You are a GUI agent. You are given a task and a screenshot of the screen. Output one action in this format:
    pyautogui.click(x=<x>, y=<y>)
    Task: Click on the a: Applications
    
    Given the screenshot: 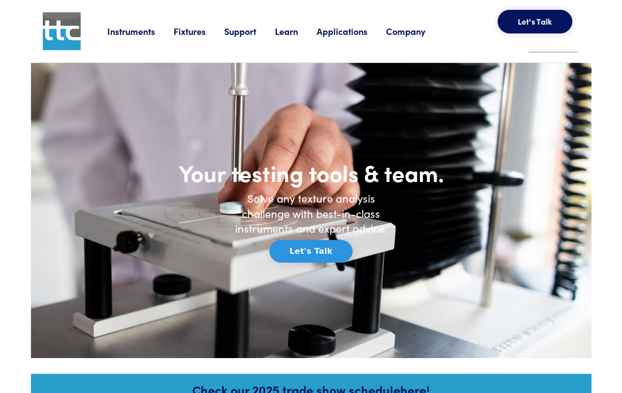 What is the action you would take?
    pyautogui.click(x=351, y=31)
    